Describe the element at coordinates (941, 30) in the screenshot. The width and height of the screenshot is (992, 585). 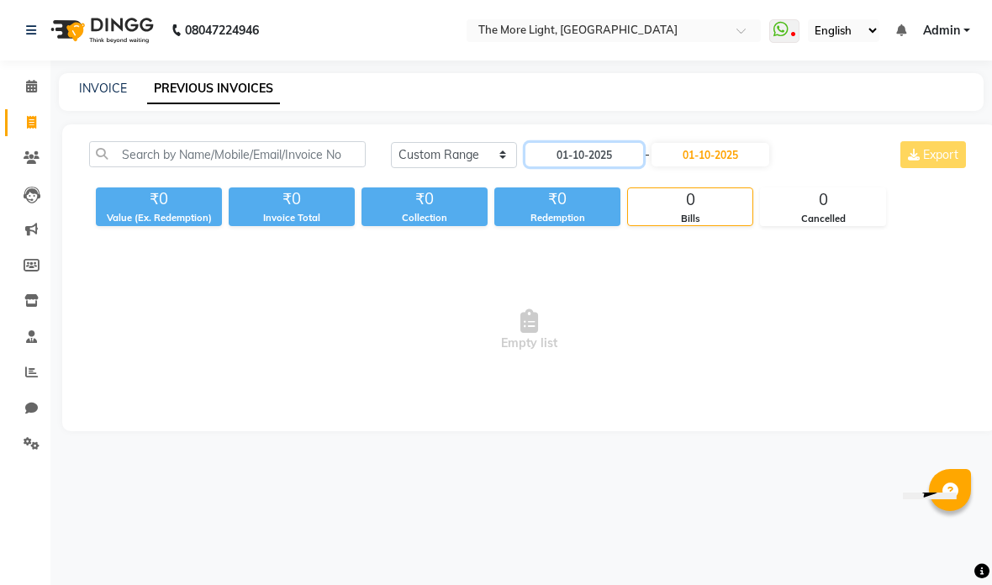
I see `span: Admin` at that location.